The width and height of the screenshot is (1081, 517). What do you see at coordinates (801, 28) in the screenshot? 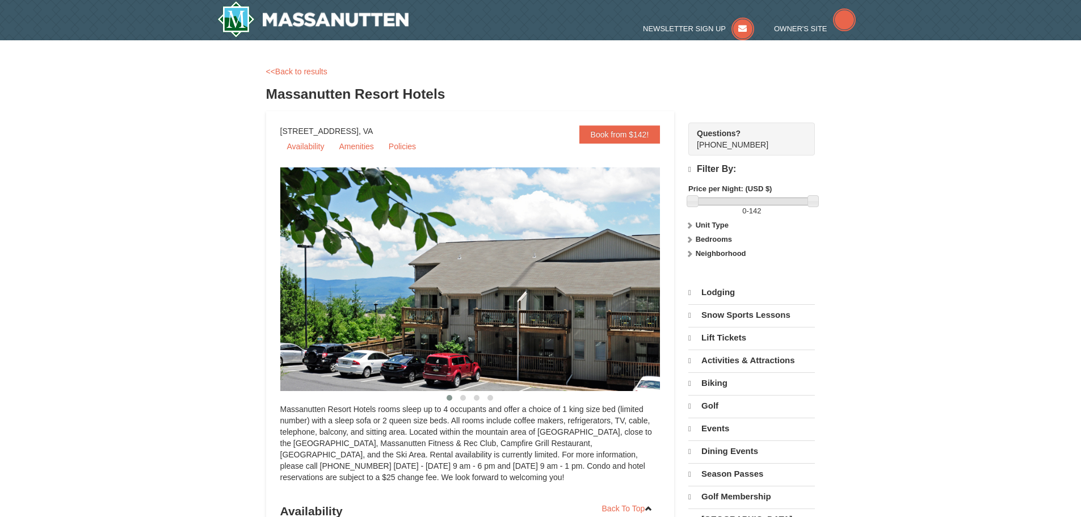
I see `span: Owner's Site` at bounding box center [801, 28].